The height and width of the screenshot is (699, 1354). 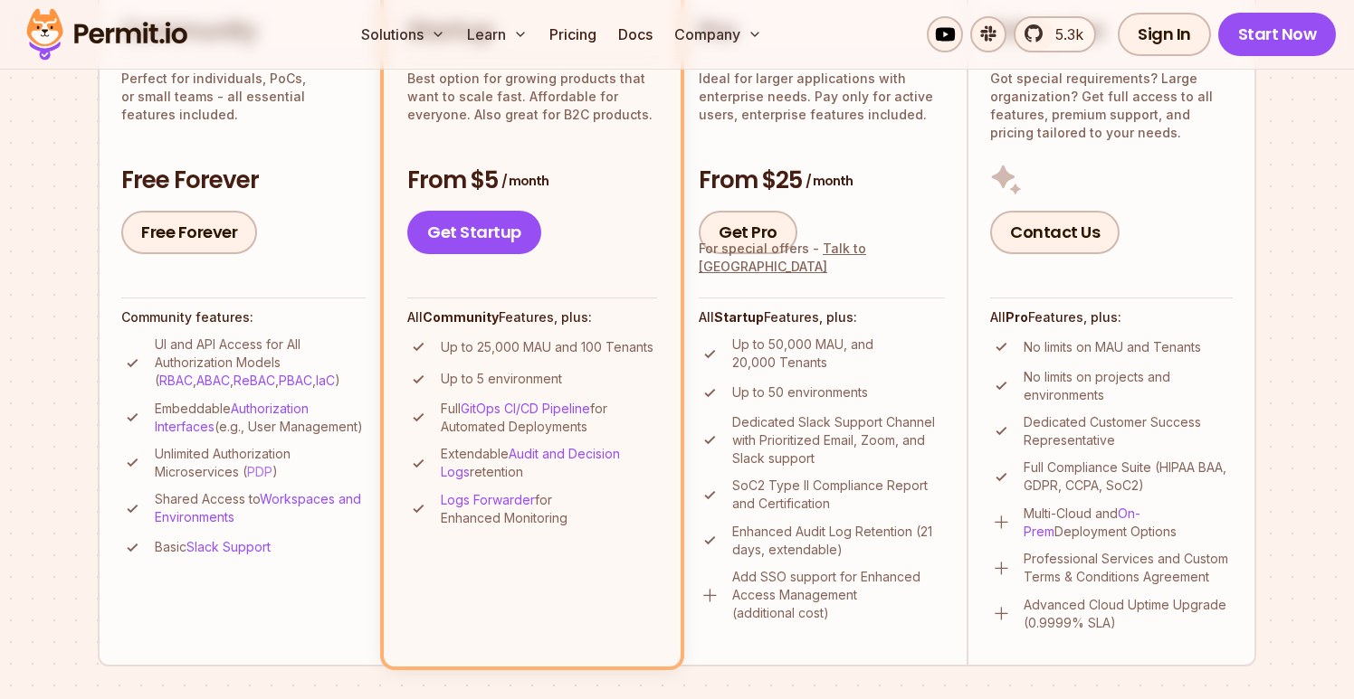 What do you see at coordinates (1128, 432) in the screenshot?
I see `p: Dedicated Customer Success Representative` at bounding box center [1128, 432].